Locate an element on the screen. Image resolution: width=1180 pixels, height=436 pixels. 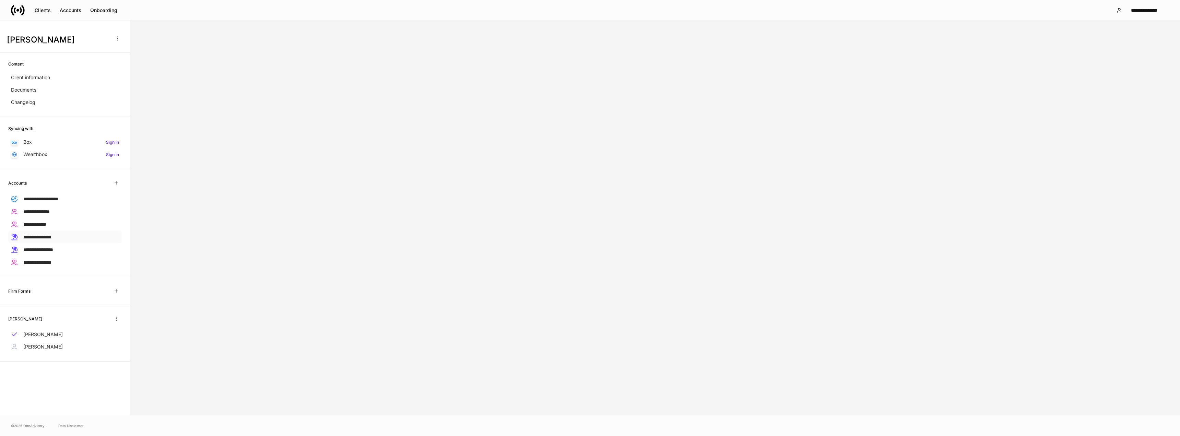
a: WealthboxSign in is located at coordinates (65, 154).